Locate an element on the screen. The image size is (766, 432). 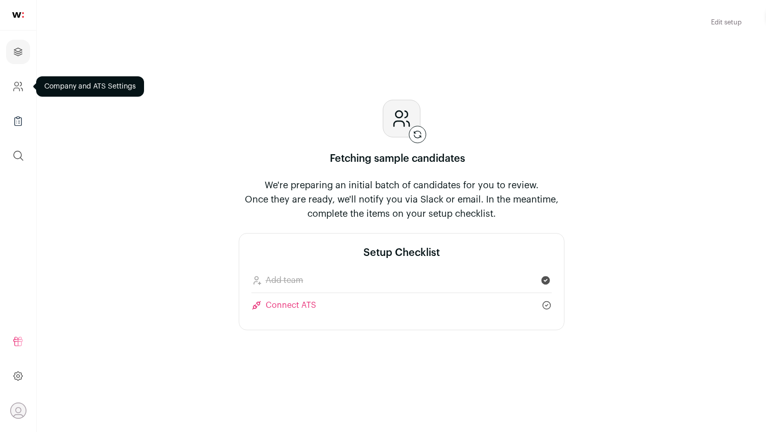
a: Add team is located at coordinates (277, 280).